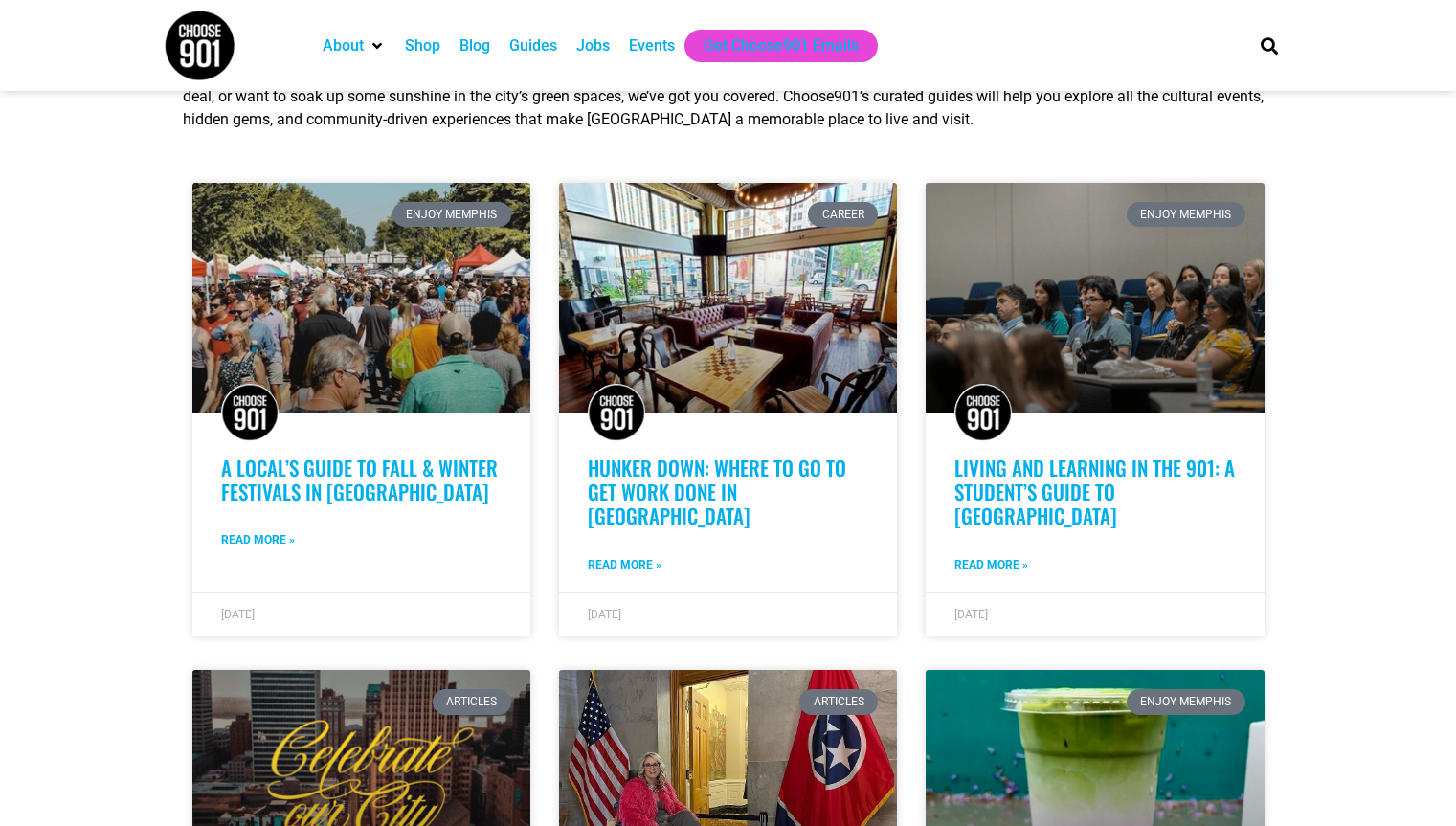 Image resolution: width=1456 pixels, height=826 pixels. I want to click on a: A group of students sit attentively in a lecture hall, listening to a presentation. Some have not..., so click(1094, 298).